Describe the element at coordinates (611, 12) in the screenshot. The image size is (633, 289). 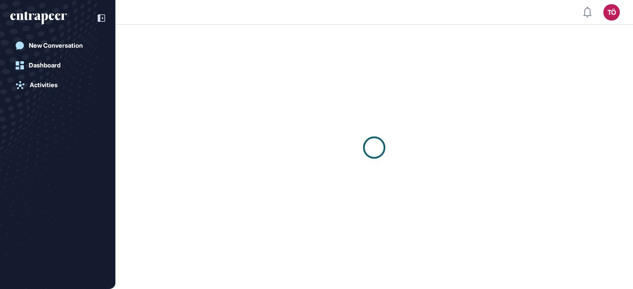
I see `button: TÖ` at that location.